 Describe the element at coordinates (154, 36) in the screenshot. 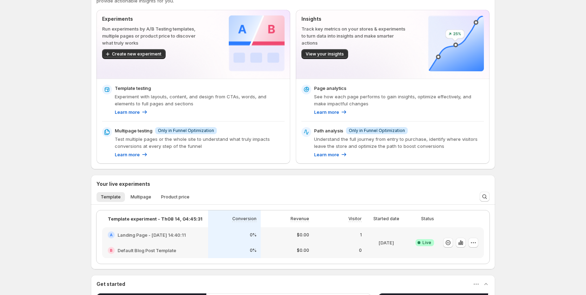

I see `p: Run experiments by A/B Testing templates, multiple pages or product price to discover what truly ...` at that location.